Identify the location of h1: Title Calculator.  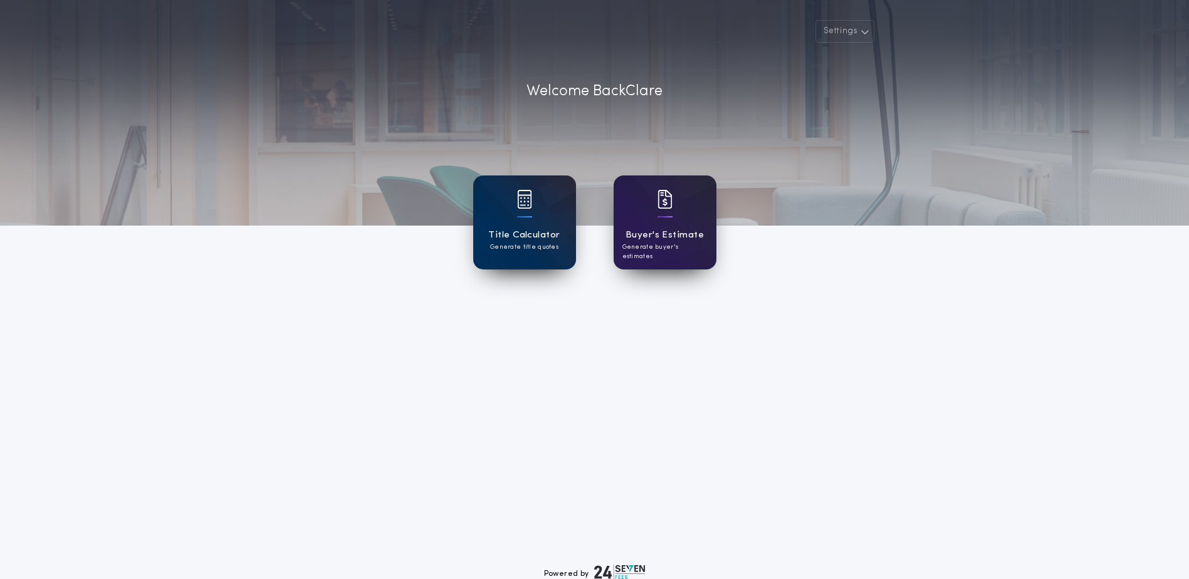
(524, 235).